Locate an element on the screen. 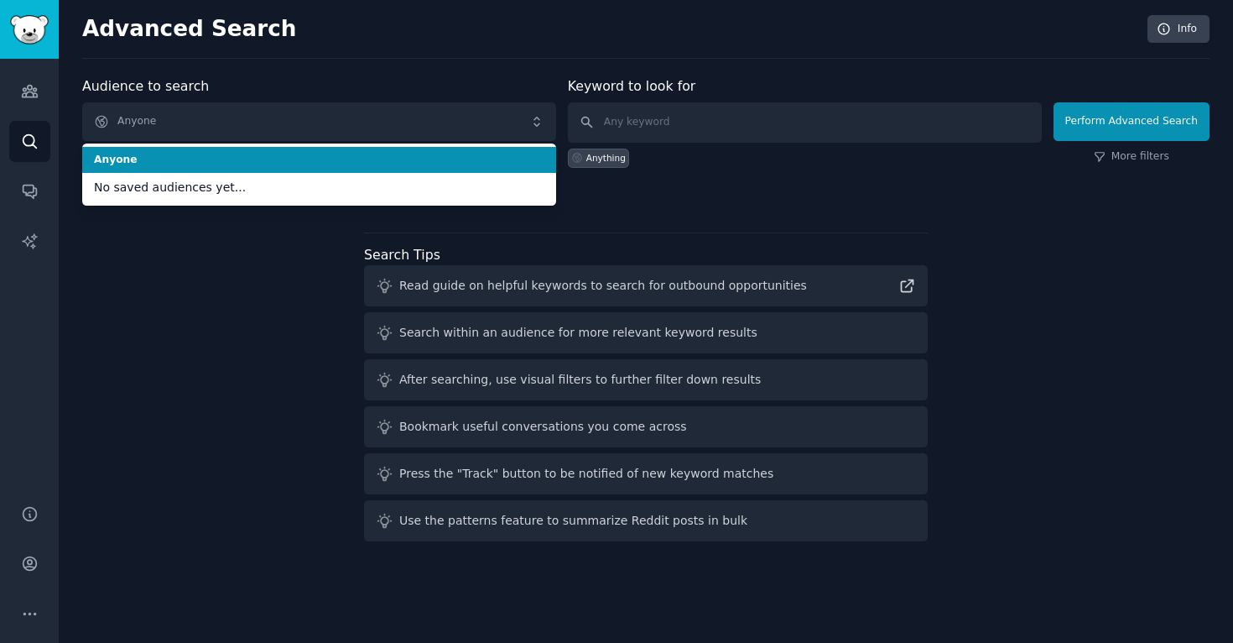 The width and height of the screenshot is (1233, 643). div: Bookmark useful conversations you come across is located at coordinates (543, 426).